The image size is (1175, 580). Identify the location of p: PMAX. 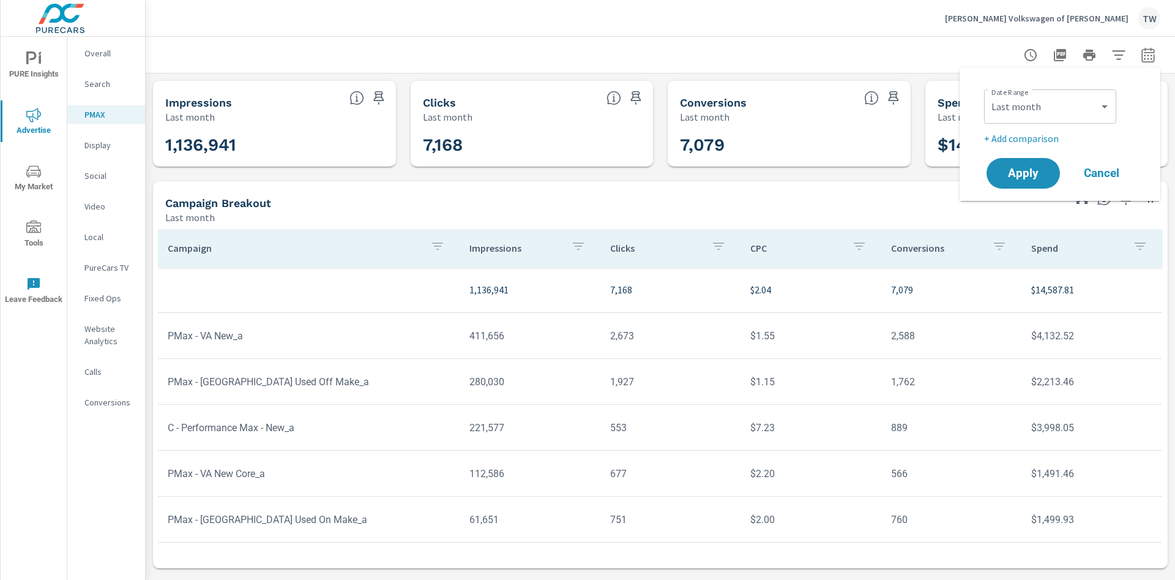
(110, 114).